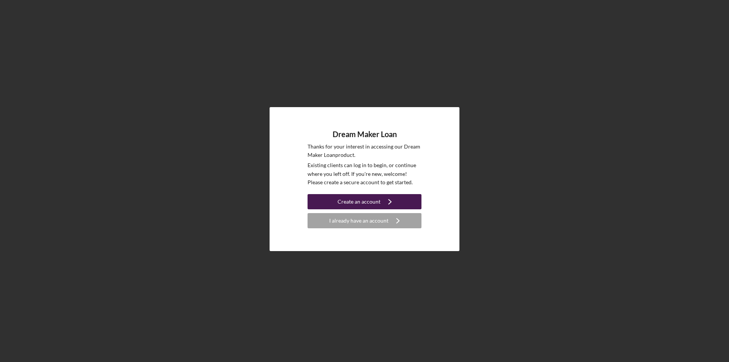  What do you see at coordinates (359, 202) in the screenshot?
I see `div: Create an account` at bounding box center [359, 202].